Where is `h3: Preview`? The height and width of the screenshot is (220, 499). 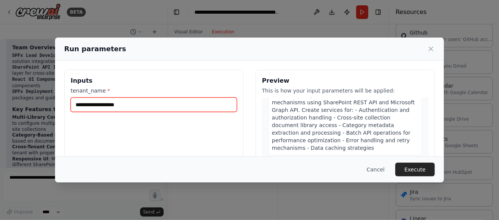 h3: Preview is located at coordinates (345, 81).